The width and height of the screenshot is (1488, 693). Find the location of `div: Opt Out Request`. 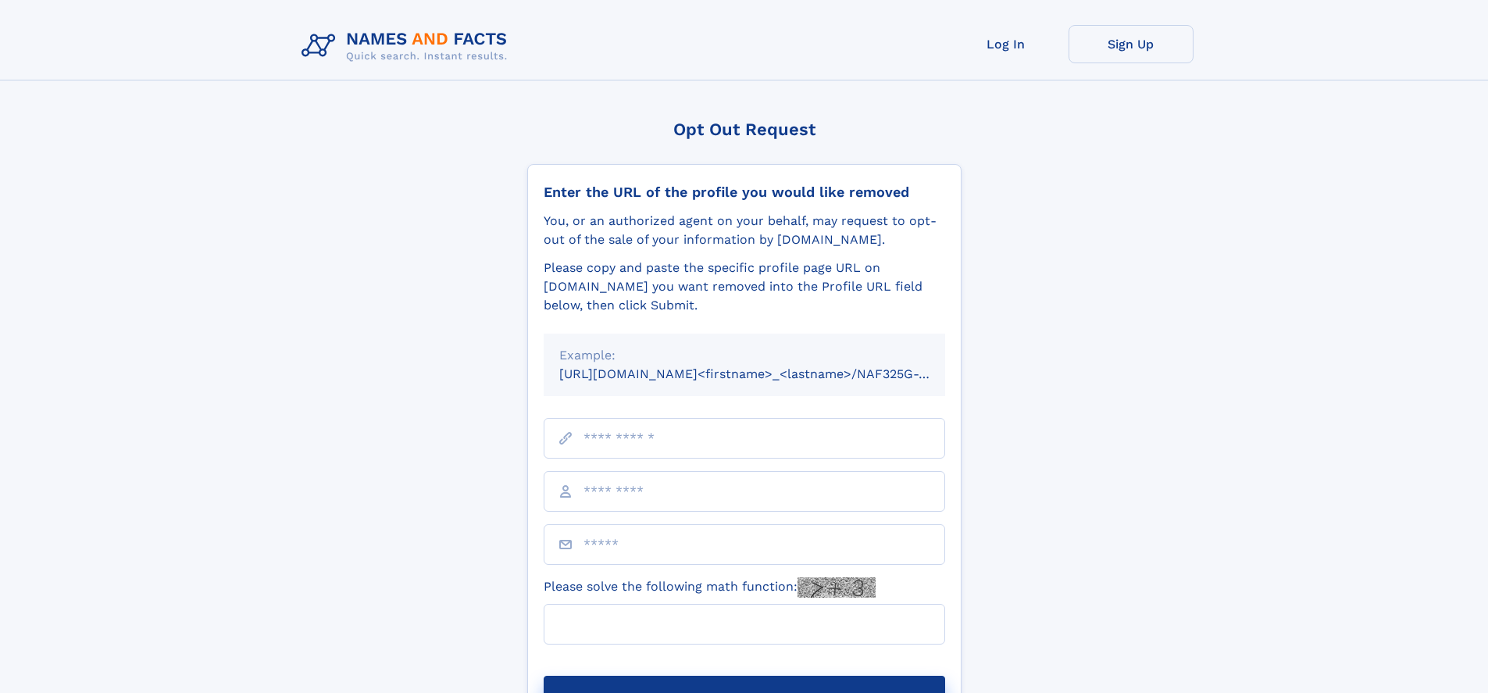

div: Opt Out Request is located at coordinates (744, 129).